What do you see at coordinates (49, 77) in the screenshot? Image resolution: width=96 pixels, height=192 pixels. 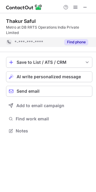 I see `button: AI write personalized message` at bounding box center [49, 77].